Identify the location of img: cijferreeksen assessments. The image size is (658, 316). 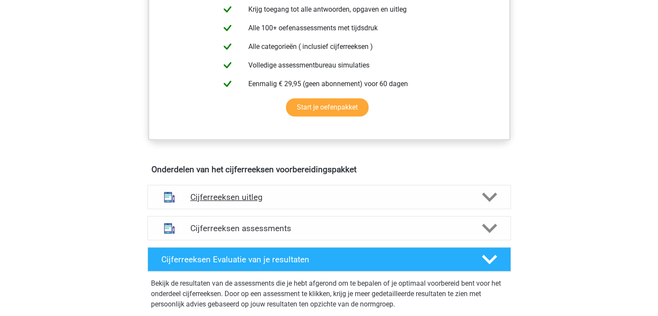
(169, 228).